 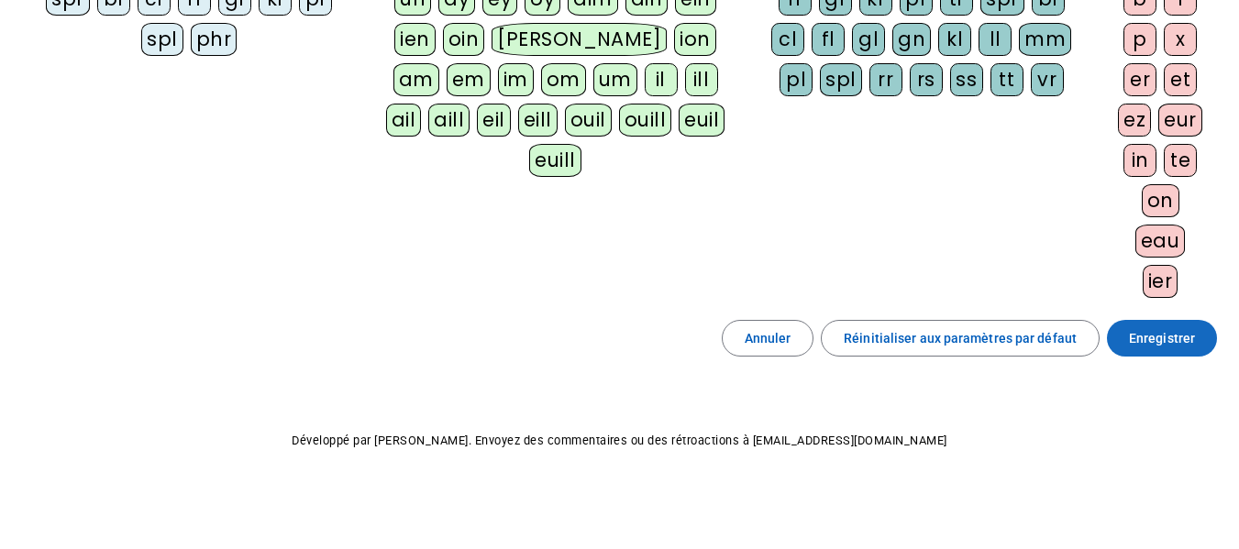 I want to click on div: p, so click(x=1140, y=39).